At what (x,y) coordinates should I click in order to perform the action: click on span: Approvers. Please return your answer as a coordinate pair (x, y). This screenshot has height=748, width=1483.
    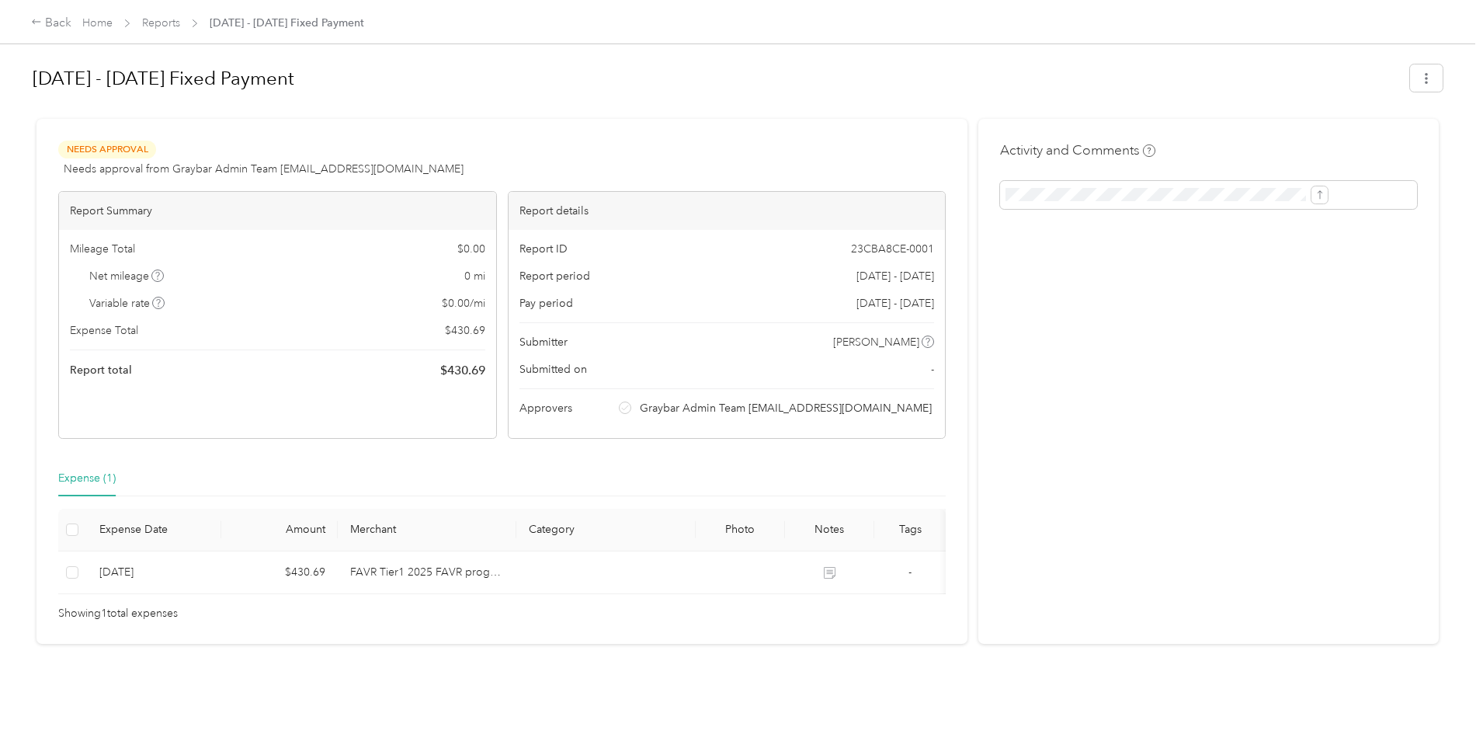
    Looking at the image, I should click on (546, 408).